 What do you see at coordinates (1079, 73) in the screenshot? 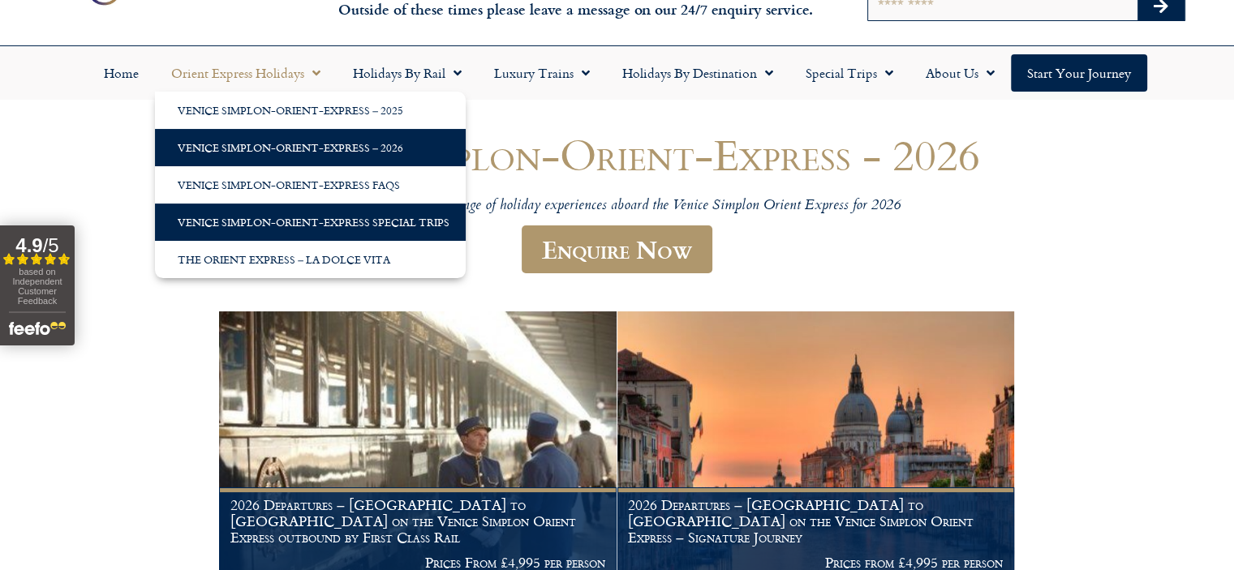
I see `a: Start your Journey` at bounding box center [1079, 73].